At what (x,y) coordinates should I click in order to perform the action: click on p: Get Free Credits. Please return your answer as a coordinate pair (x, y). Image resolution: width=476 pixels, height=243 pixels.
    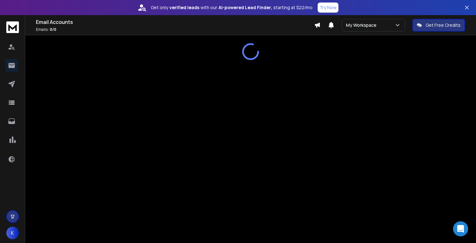
    Looking at the image, I should click on (443, 25).